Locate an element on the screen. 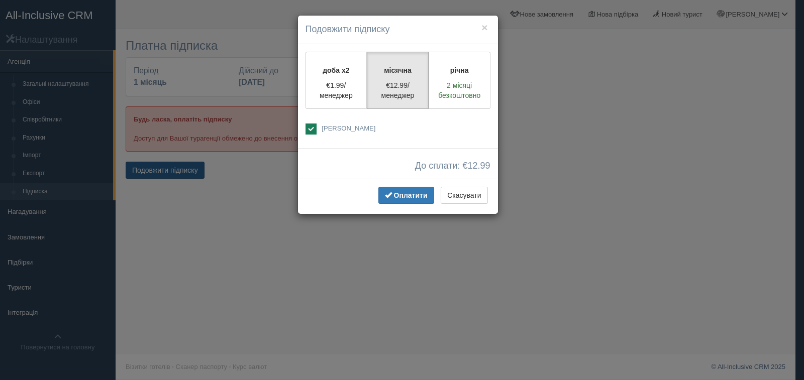 This screenshot has width=804, height=380. p: 2 місяці безкоштовно is located at coordinates (459, 90).